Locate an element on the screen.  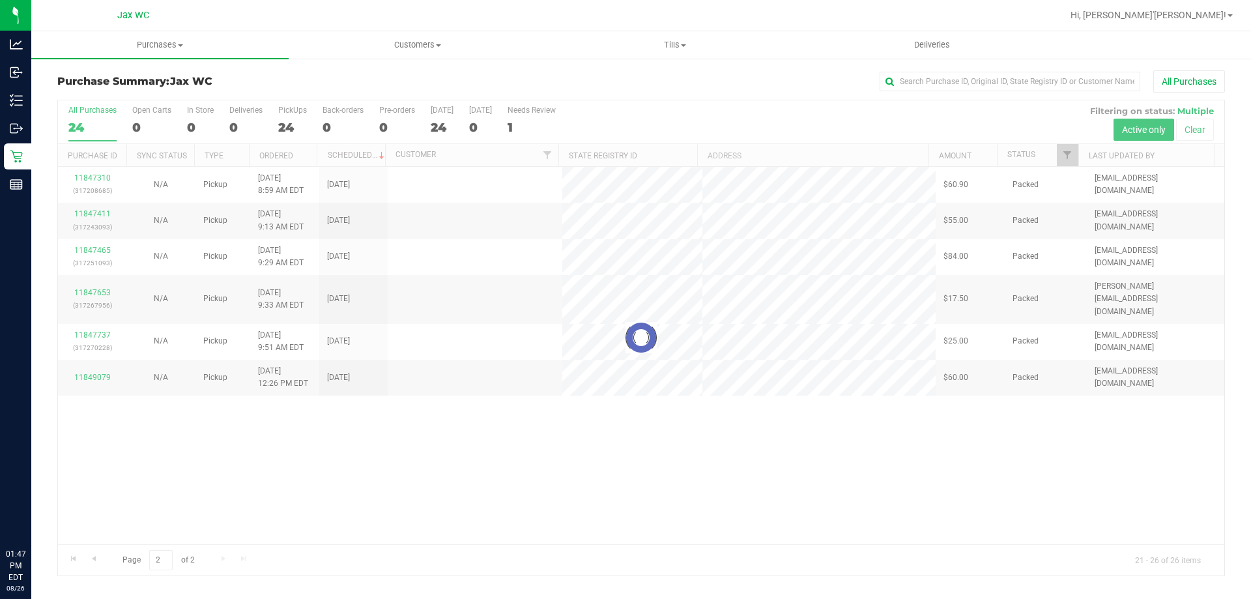
p: 08/26 is located at coordinates (16, 588).